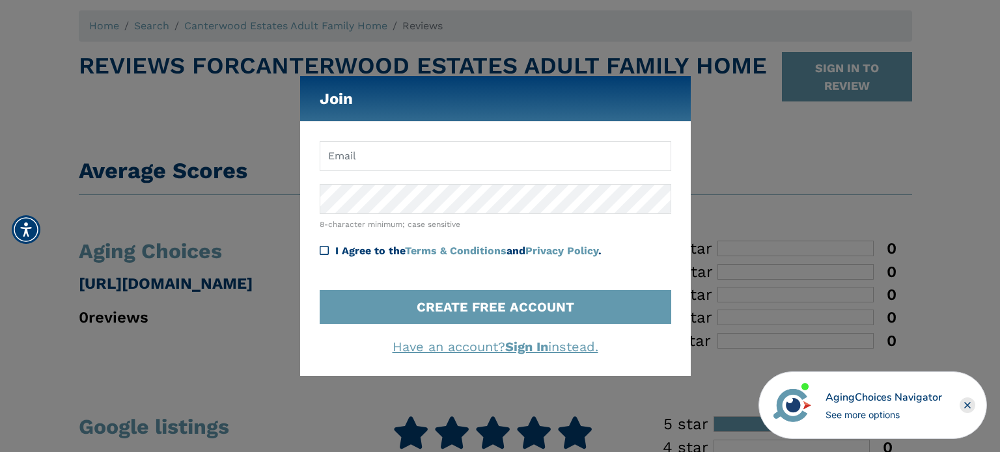 The width and height of the screenshot is (1000, 452). Describe the element at coordinates (495, 307) in the screenshot. I see `button: CREATE FREE ACCOUNT` at that location.